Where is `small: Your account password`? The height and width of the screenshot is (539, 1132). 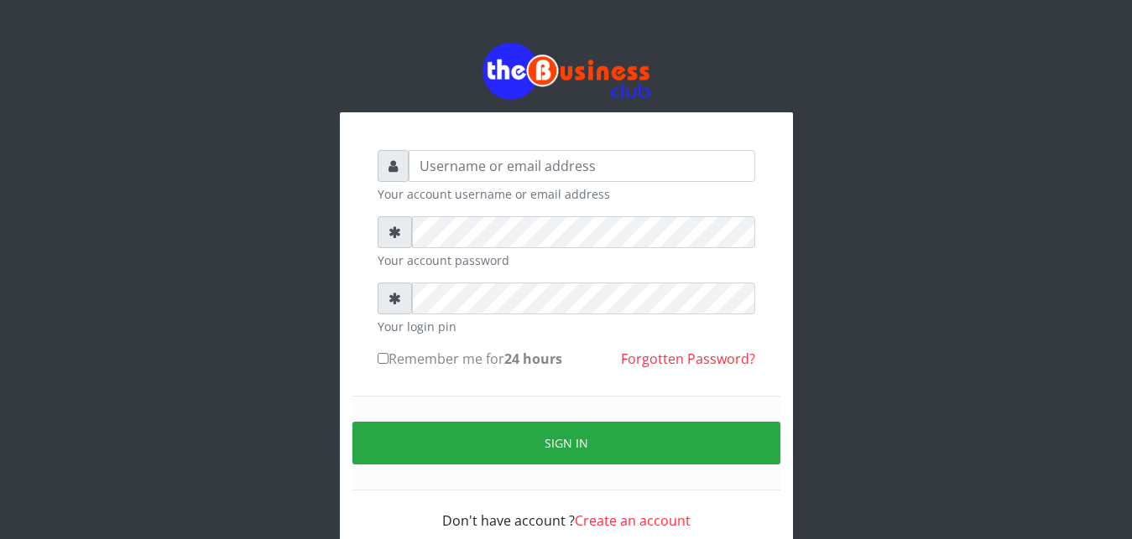
small: Your account password is located at coordinates (566, 260).